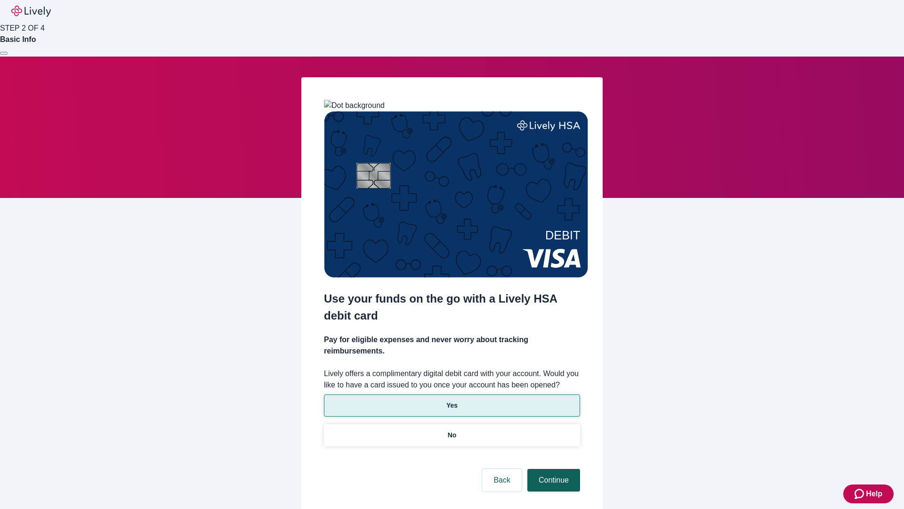 This screenshot has height=509, width=904. What do you see at coordinates (456, 194) in the screenshot?
I see `img: Debit card` at bounding box center [456, 194].